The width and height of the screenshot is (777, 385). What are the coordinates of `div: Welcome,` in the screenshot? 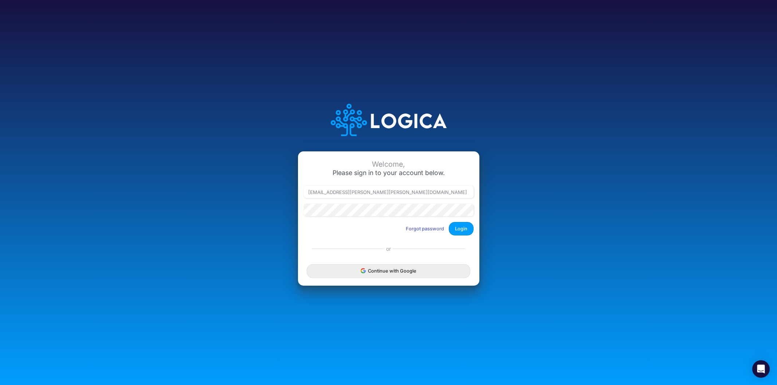 It's located at (389, 164).